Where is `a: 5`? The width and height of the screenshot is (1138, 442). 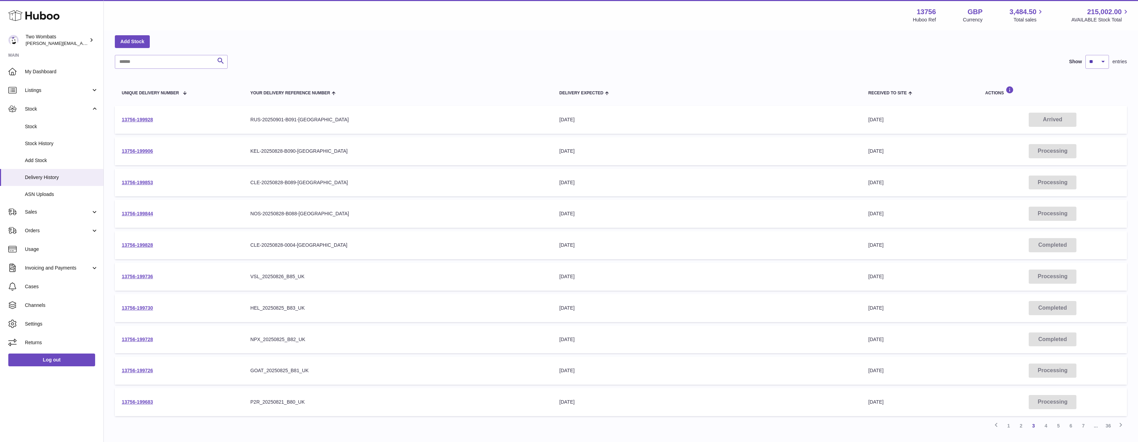
a: 5 is located at coordinates (1058, 426).